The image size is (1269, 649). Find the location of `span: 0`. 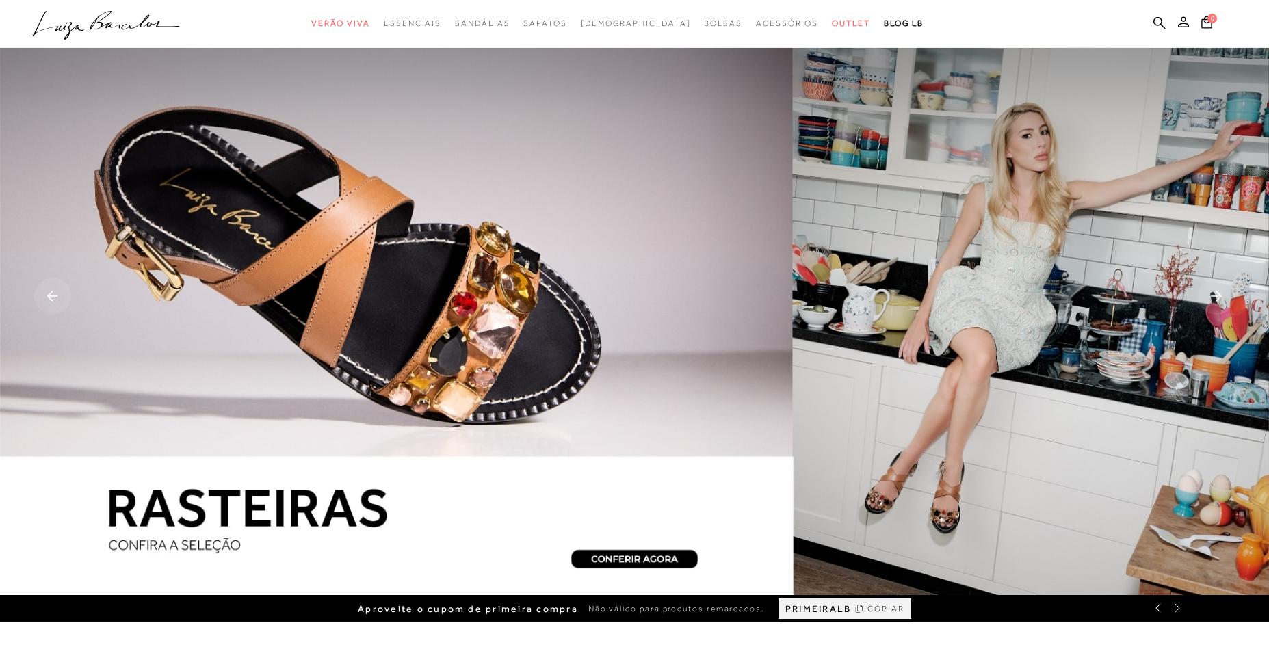

span: 0 is located at coordinates (1212, 18).